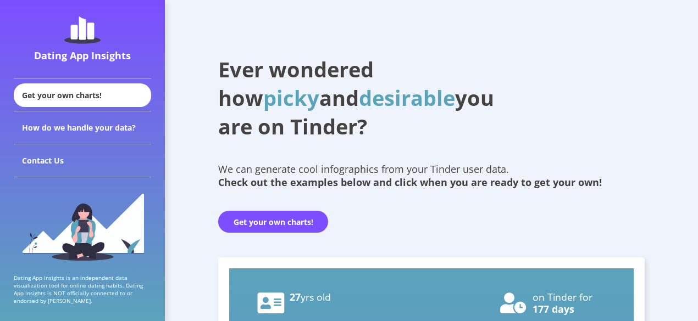 The image size is (698, 321). I want to click on button: Get your own charts!, so click(273, 222).